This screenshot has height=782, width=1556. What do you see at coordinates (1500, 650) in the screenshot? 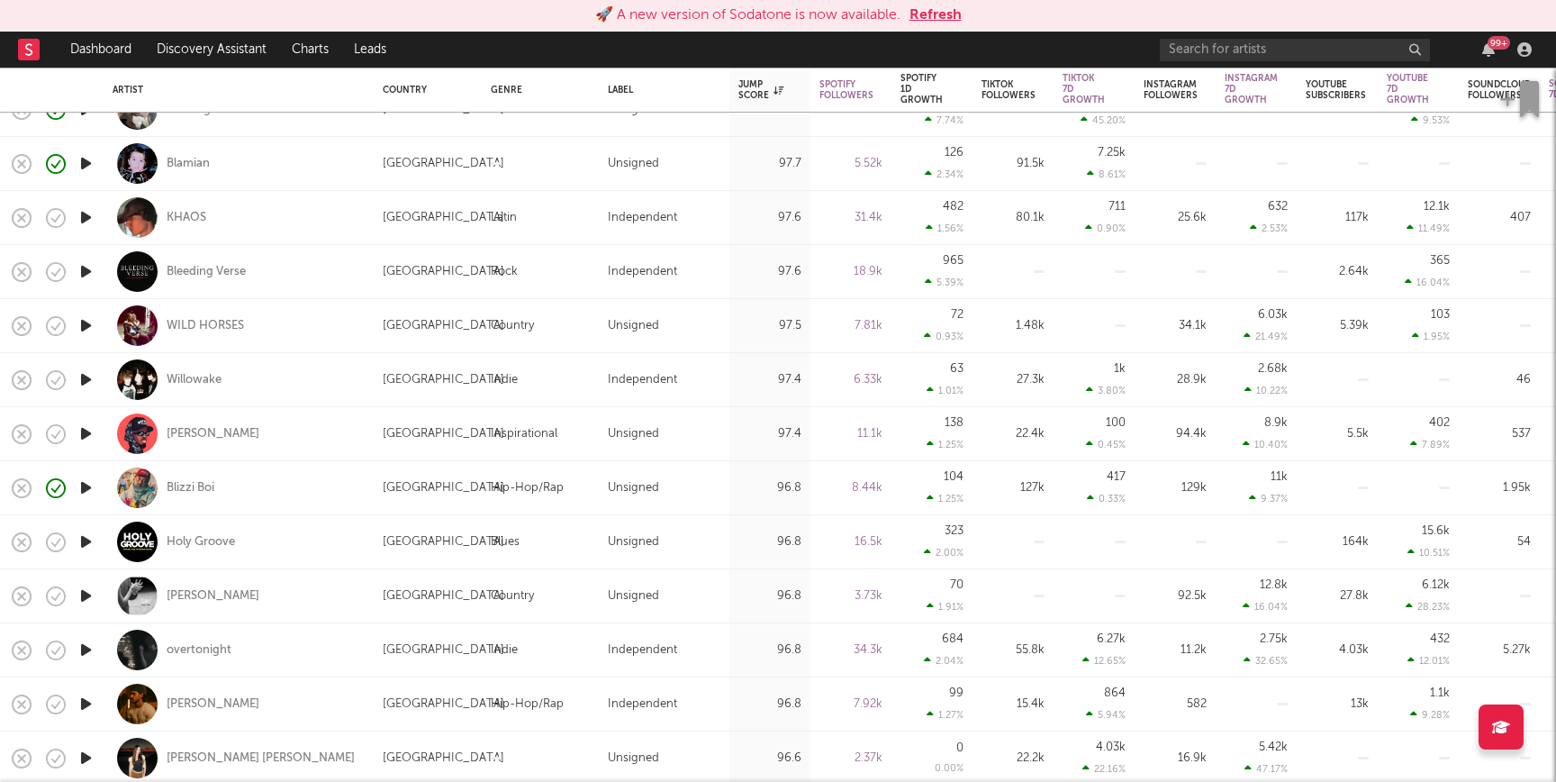
I see `div: 5.27k` at bounding box center [1500, 650].